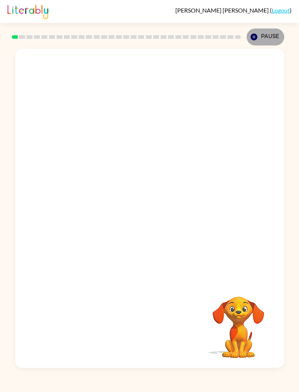  What do you see at coordinates (266, 37) in the screenshot?
I see `button: Pause` at bounding box center [266, 37].